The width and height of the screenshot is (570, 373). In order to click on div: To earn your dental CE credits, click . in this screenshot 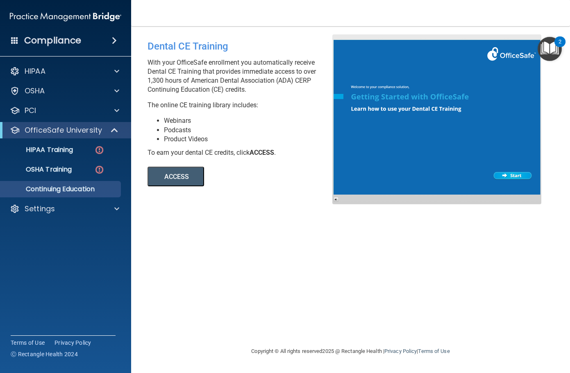, I will do `click(243, 153)`.